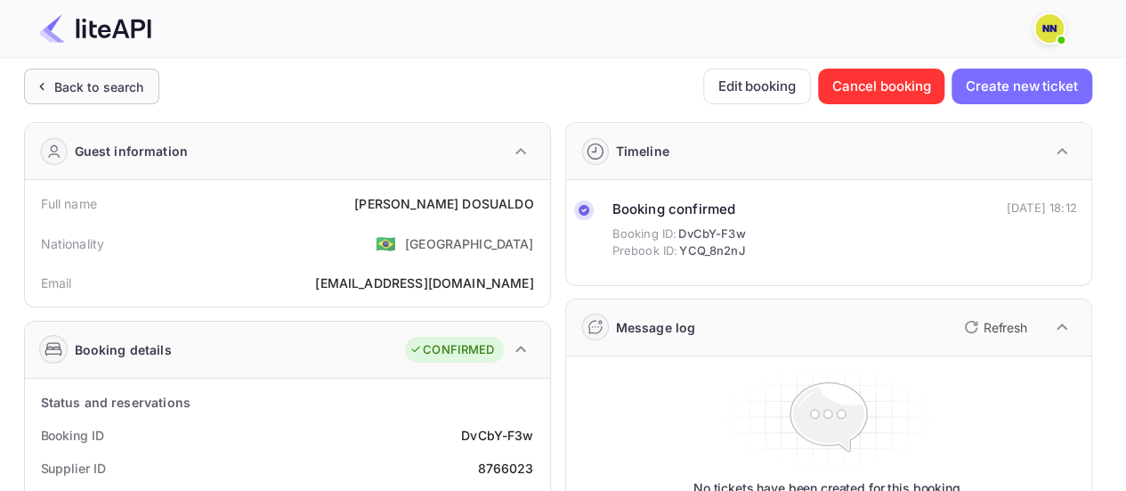  Describe the element at coordinates (132, 150) in the screenshot. I see `div: Guest information` at that location.